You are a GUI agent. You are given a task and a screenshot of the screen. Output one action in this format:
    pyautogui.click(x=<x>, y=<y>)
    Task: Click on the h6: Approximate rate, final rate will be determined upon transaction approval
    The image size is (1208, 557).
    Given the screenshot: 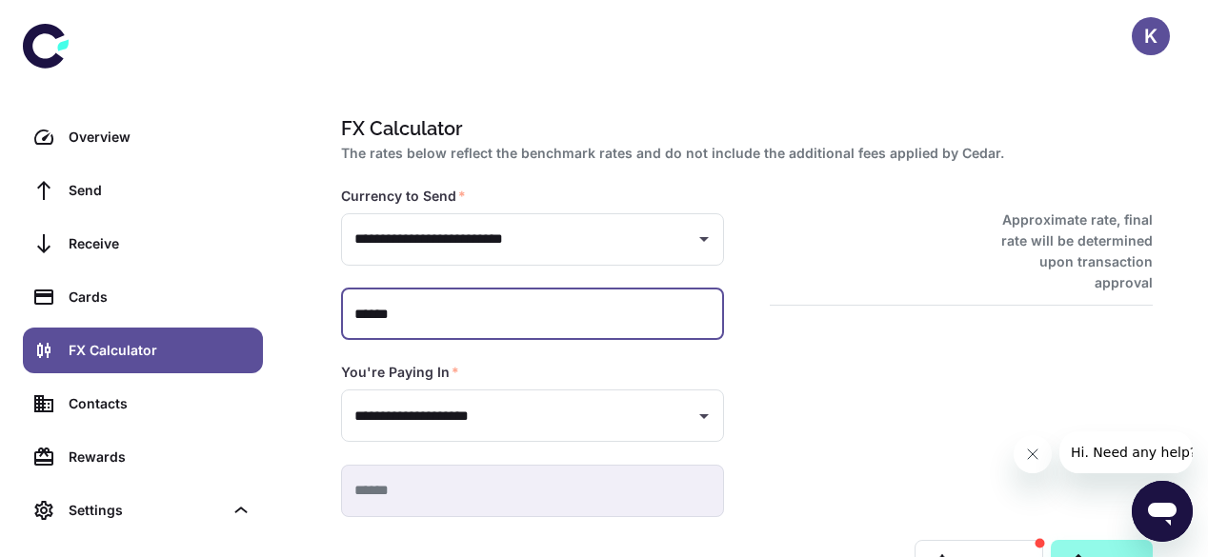 What is the action you would take?
    pyautogui.click(x=1066, y=251)
    